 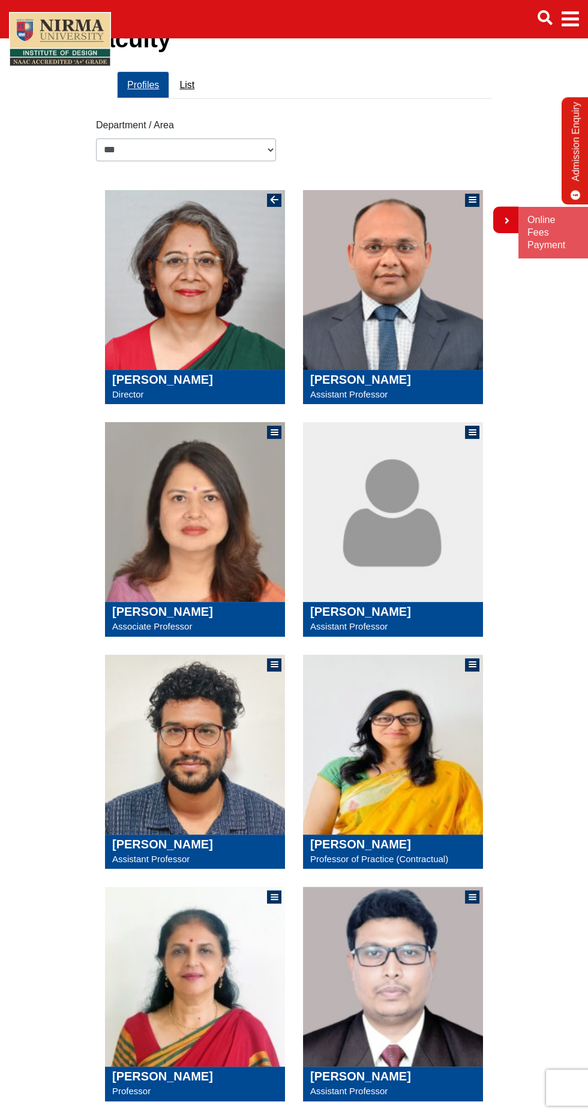 I want to click on p: Director, so click(x=195, y=395).